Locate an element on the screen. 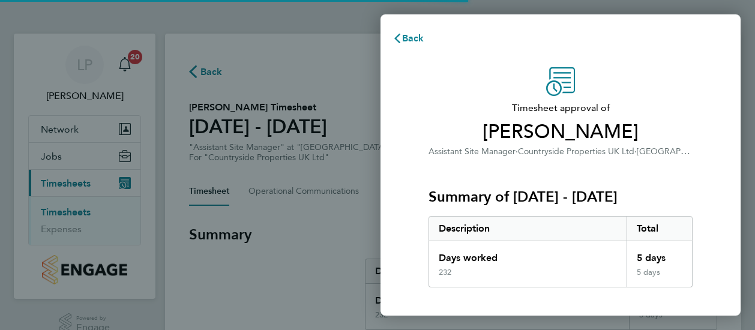  div: Summary of 15 - 21 Sep 2025 is located at coordinates (561, 252).